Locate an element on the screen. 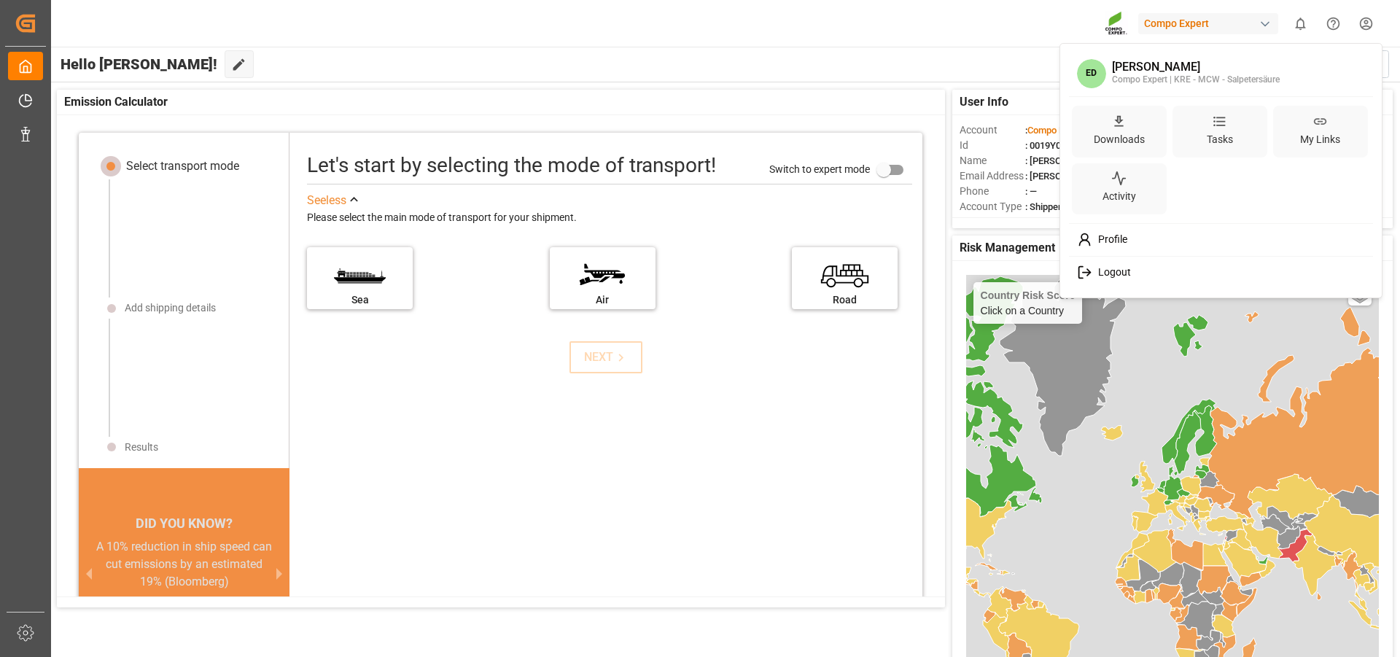 The height and width of the screenshot is (657, 1400). span: ED is located at coordinates (1091, 74).